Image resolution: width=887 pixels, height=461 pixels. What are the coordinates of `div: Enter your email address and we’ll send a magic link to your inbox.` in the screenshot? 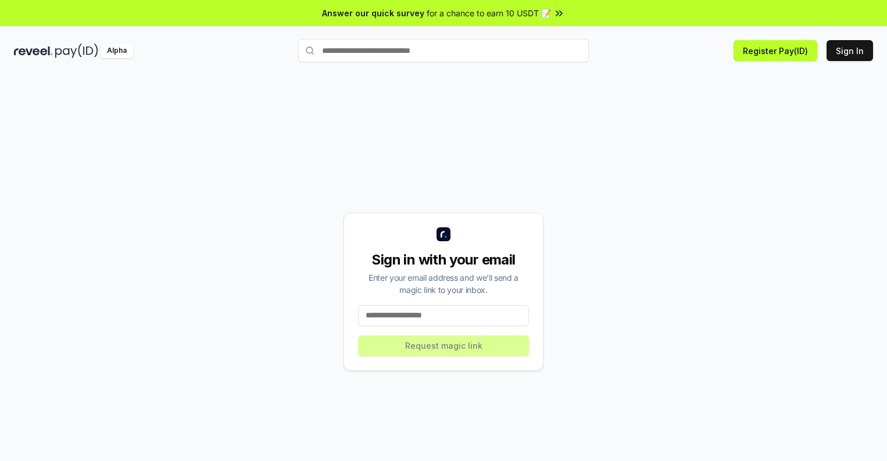 It's located at (444, 284).